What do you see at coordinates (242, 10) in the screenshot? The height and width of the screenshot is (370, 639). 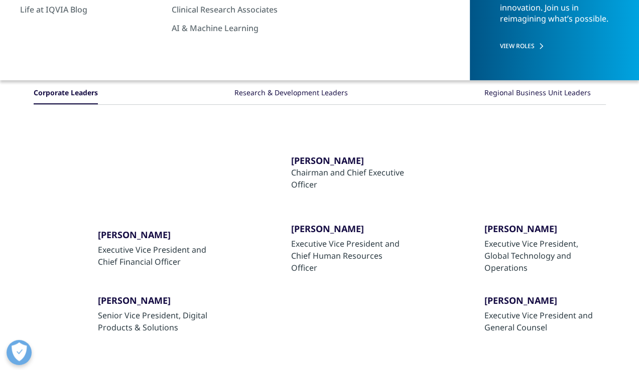 I see `a: Clinical Research Associates` at bounding box center [242, 10].